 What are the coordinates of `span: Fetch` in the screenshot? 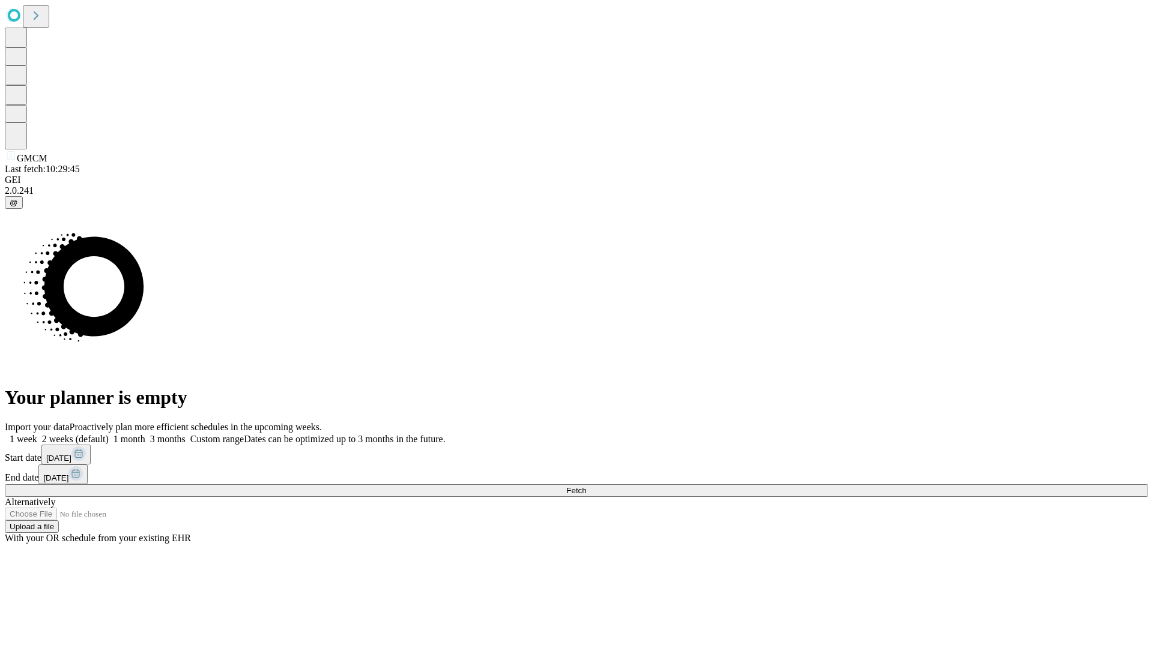 It's located at (576, 490).